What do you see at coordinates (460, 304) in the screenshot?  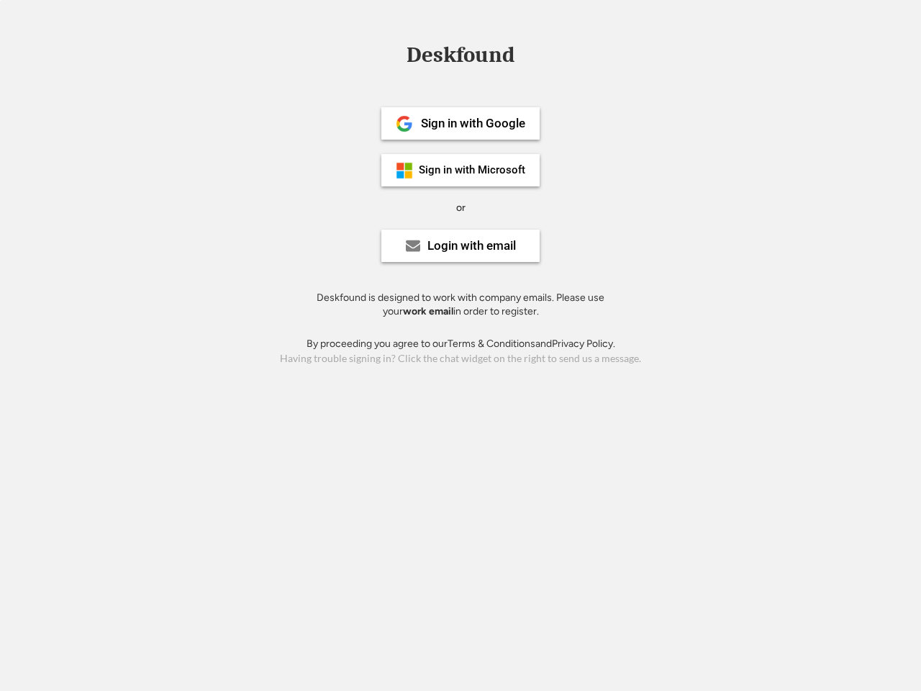 I see `div: Deskfound is designed to work with company emails. Please use your in order to register.` at bounding box center [460, 304].